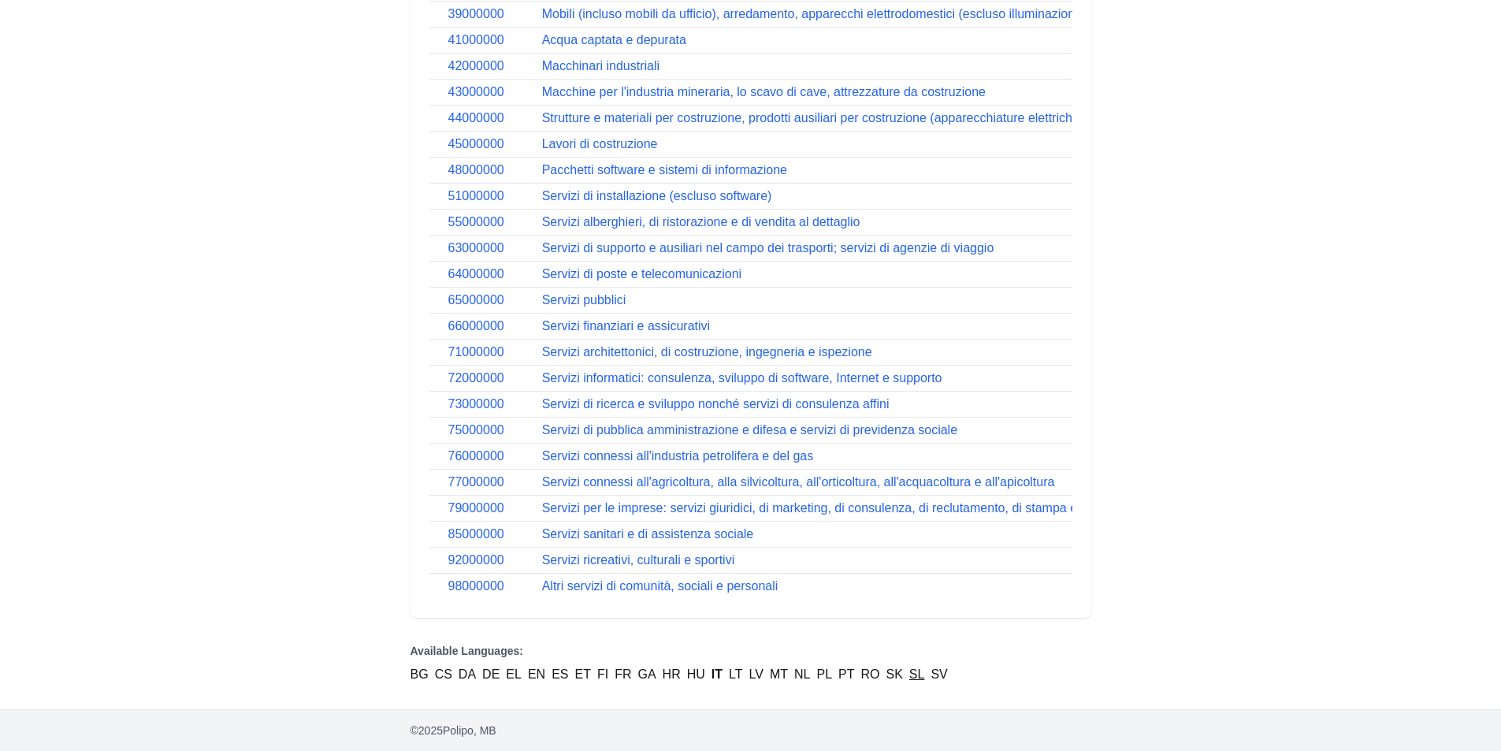 Image resolution: width=1501 pixels, height=751 pixels. Describe the element at coordinates (938, 674) in the screenshot. I see `a: SV` at that location.